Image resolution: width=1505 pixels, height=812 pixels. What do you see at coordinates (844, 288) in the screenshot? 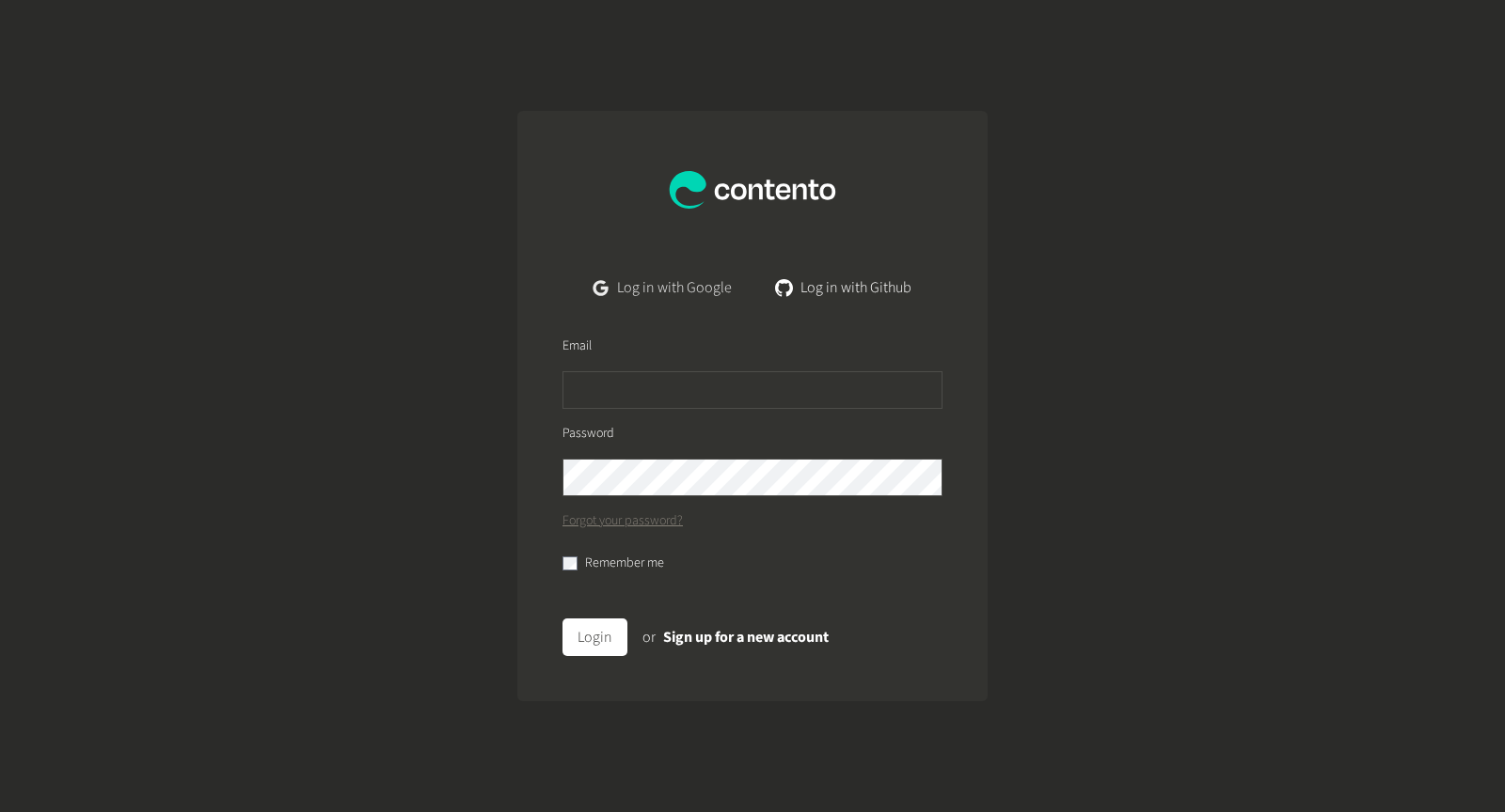
I see `a: Log in with Github` at bounding box center [844, 288].